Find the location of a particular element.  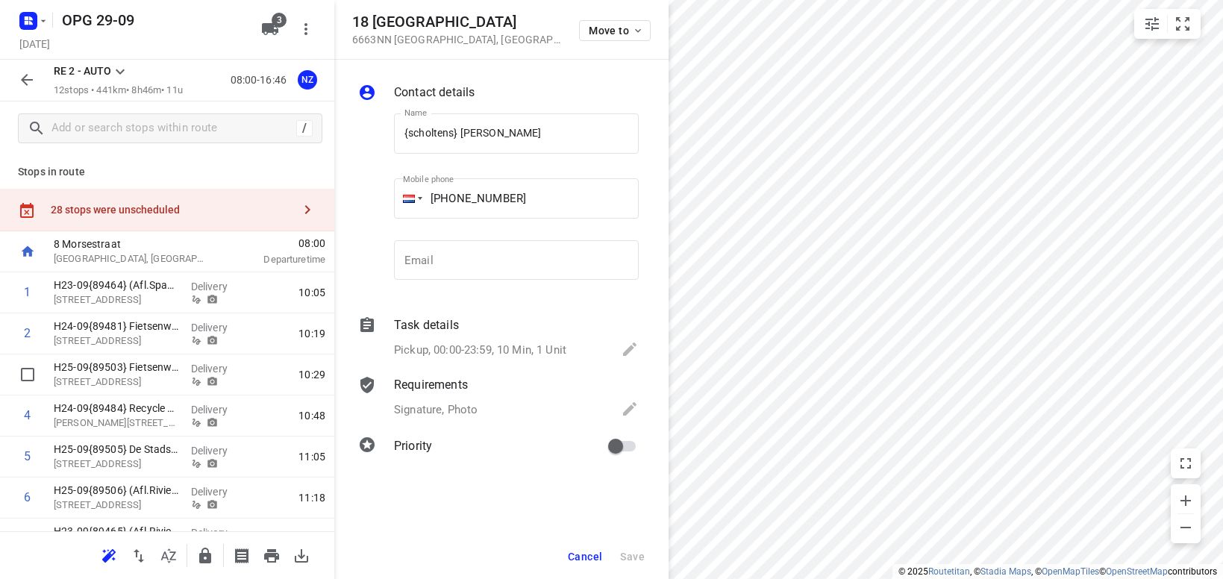

div: Netherlands: + 31 is located at coordinates (408, 198).